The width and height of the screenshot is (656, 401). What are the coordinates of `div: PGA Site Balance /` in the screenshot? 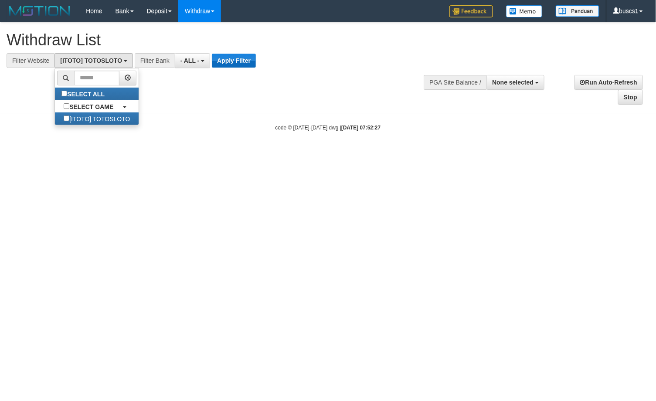 It's located at (455, 82).